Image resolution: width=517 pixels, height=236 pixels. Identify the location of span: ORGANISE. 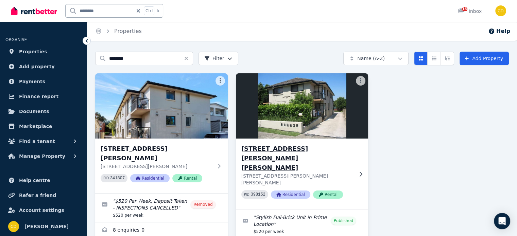
(16, 40).